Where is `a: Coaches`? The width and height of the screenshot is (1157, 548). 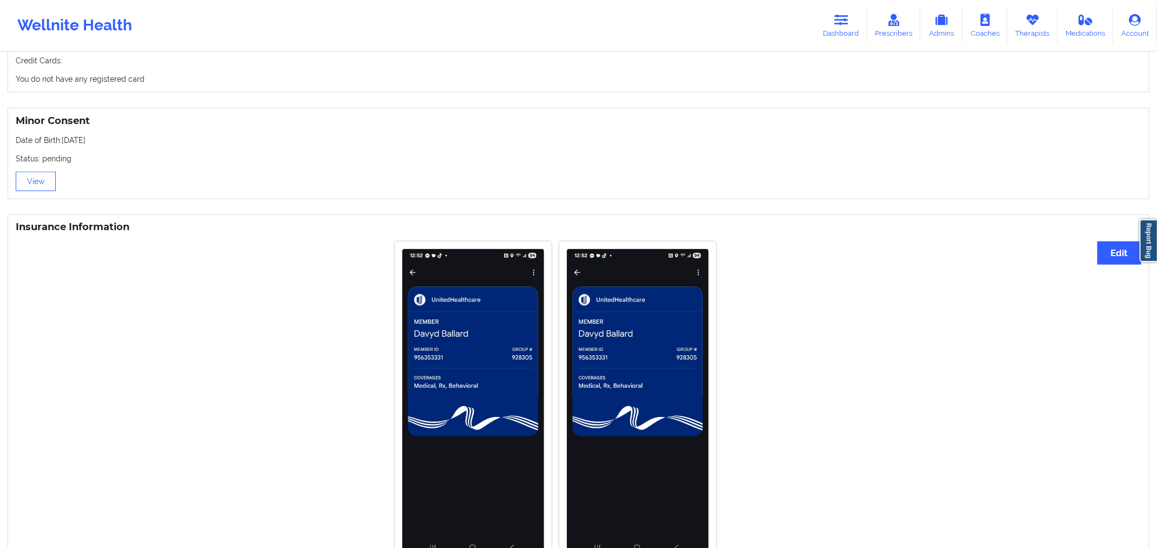 a: Coaches is located at coordinates (985, 25).